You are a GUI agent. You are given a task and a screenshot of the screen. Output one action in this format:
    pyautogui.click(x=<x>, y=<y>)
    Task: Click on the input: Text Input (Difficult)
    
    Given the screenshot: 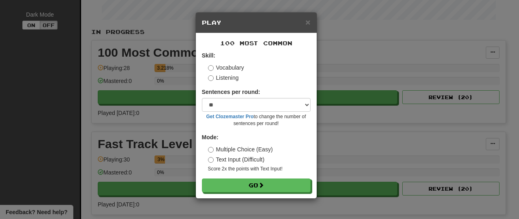 What is the action you would take?
    pyautogui.click(x=211, y=160)
    